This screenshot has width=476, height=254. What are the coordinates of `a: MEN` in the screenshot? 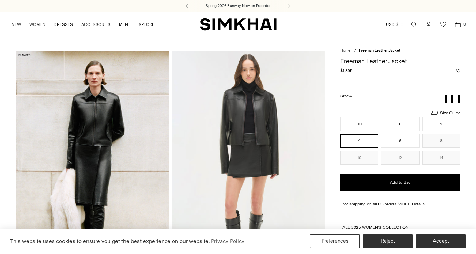 It's located at (123, 24).